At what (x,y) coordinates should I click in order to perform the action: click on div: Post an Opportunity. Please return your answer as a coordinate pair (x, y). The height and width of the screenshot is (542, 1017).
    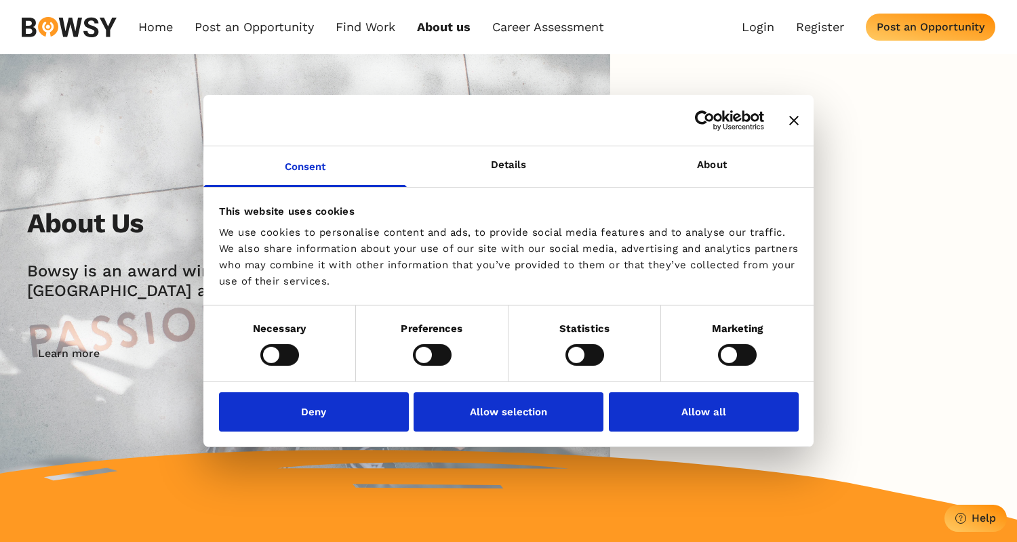
    Looking at the image, I should click on (930, 26).